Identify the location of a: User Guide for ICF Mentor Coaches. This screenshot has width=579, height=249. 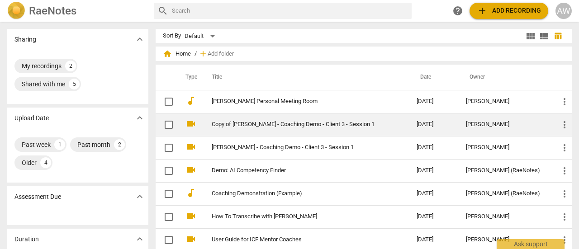
(297, 240).